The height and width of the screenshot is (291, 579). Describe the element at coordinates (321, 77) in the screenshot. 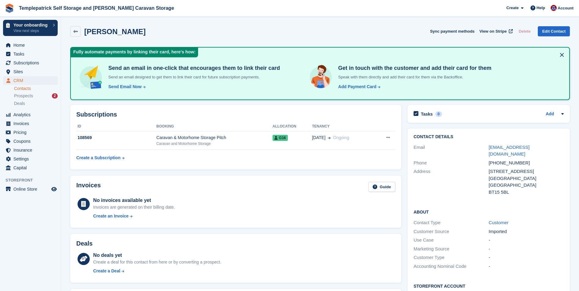

I see `img: get-in-touch-e3e95b6451f4e49772a6039d3abdde126589d6f45a760754adfa51be33bf0f70.svg` at that location.